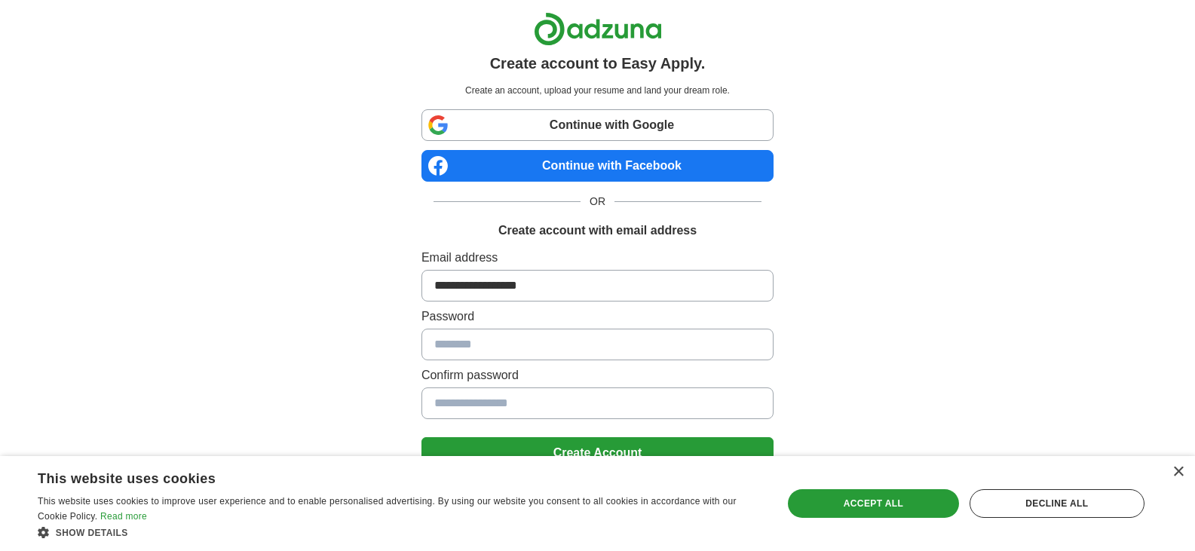 The height and width of the screenshot is (551, 1195). What do you see at coordinates (399, 532) in the screenshot?
I see `div: Show details` at bounding box center [399, 532].